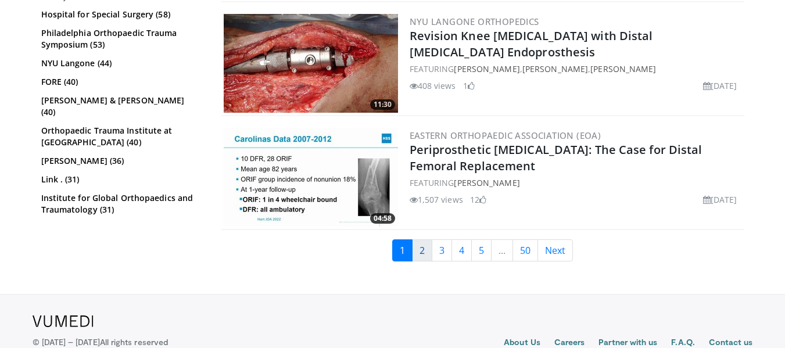  I want to click on span: 11:30, so click(382, 105).